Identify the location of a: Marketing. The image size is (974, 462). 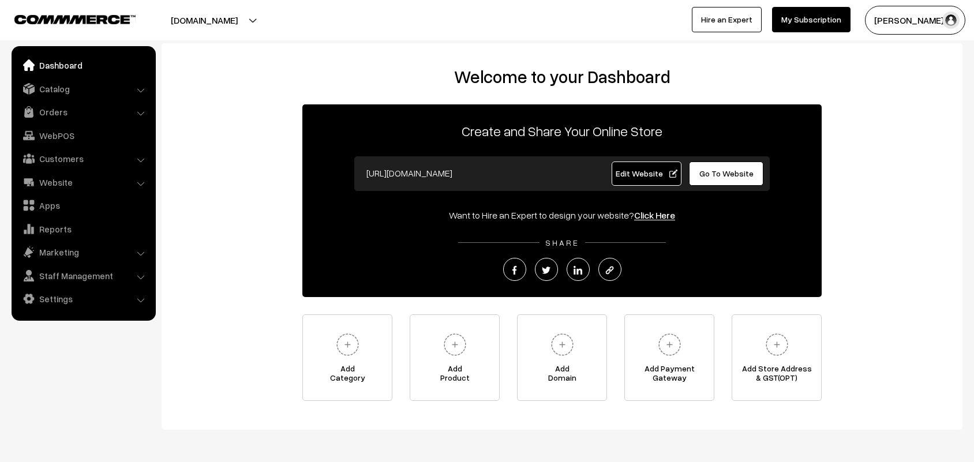
(83, 252).